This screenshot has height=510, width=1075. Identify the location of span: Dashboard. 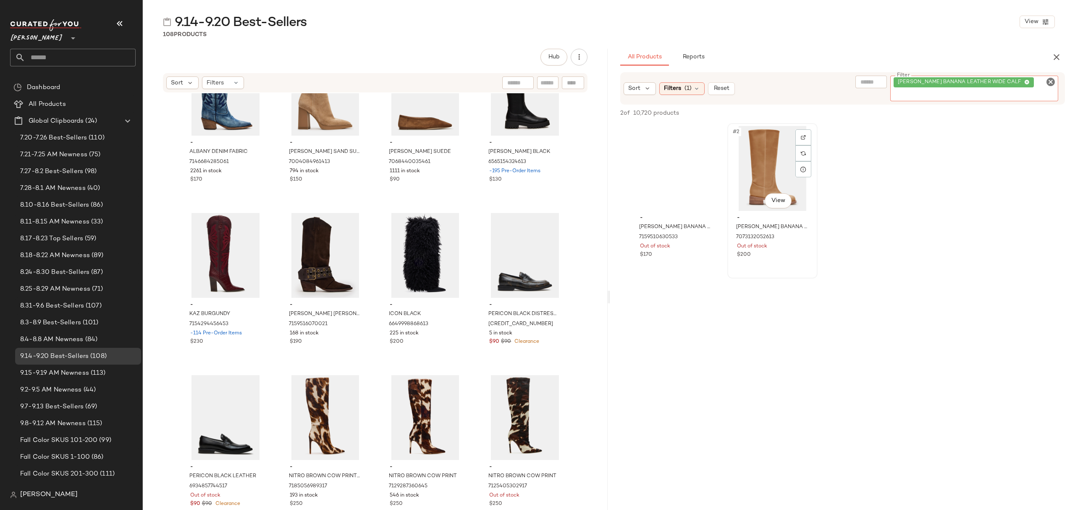
(43, 87).